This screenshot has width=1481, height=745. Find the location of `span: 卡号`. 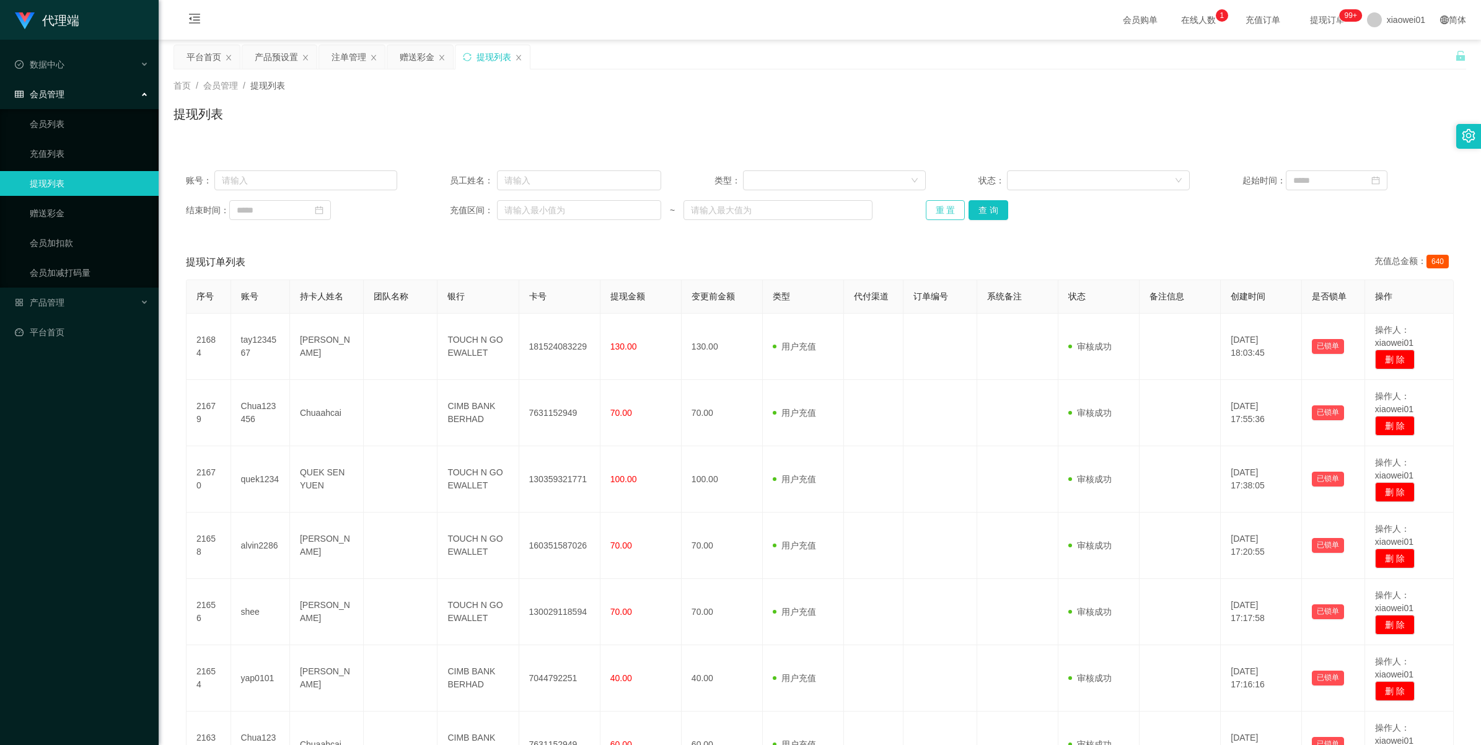

span: 卡号 is located at coordinates (538, 296).